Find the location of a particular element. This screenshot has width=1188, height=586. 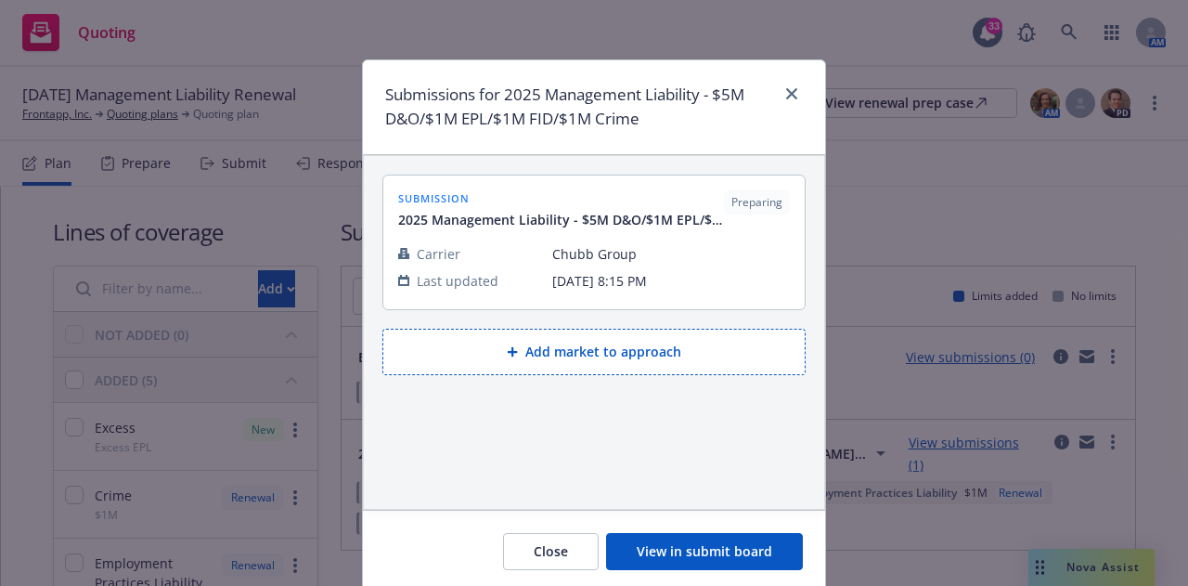

button: View in submit board is located at coordinates (705, 552).